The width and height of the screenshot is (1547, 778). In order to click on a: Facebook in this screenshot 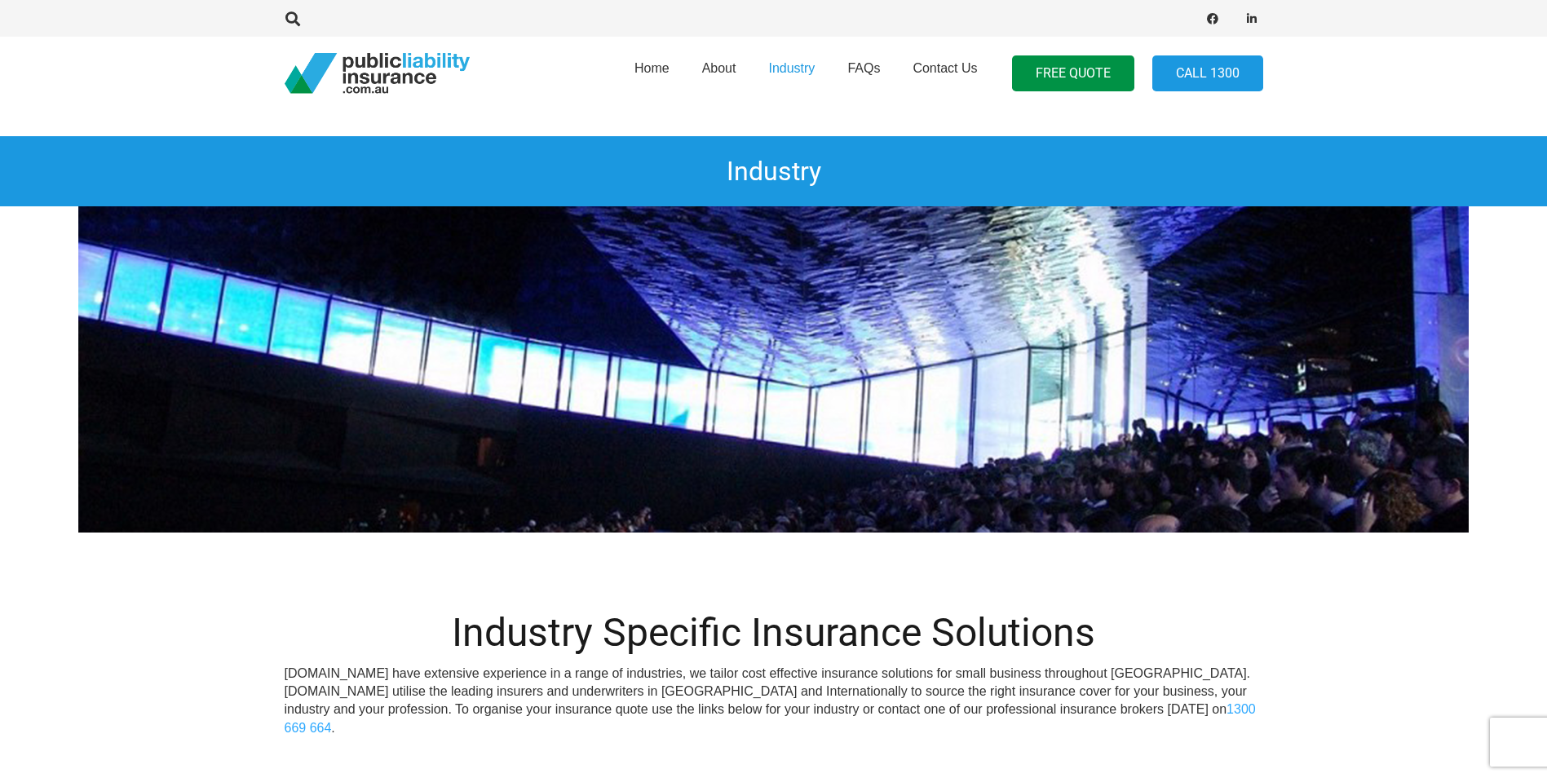, I will do `click(1212, 19)`.